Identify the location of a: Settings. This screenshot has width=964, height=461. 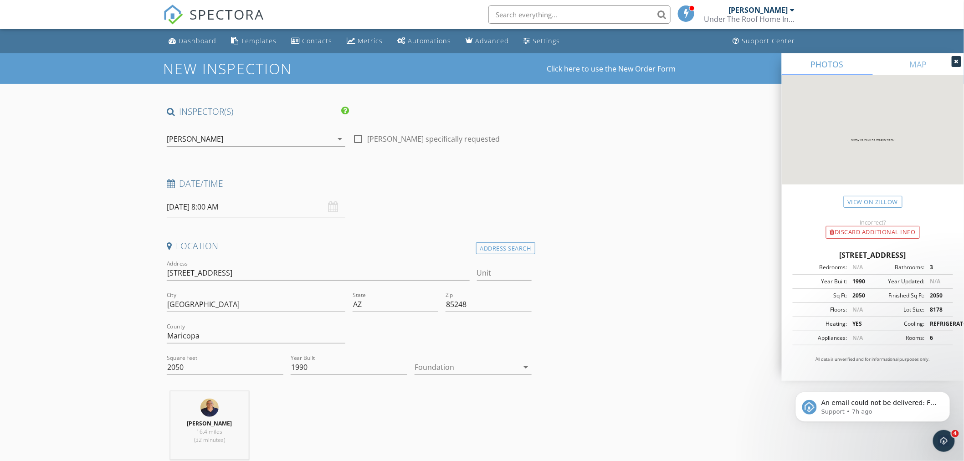
(542, 41).